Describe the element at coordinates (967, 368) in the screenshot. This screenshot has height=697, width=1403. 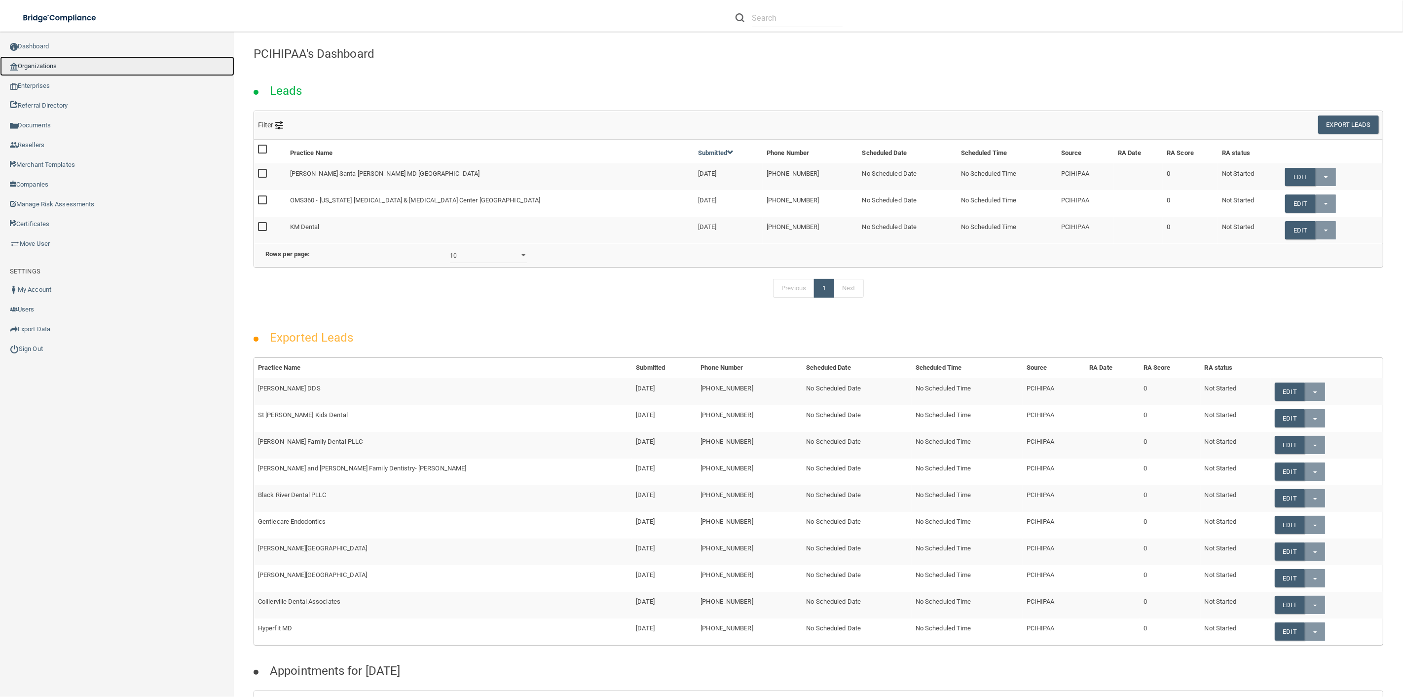
I see `th: Scheduled Time` at that location.